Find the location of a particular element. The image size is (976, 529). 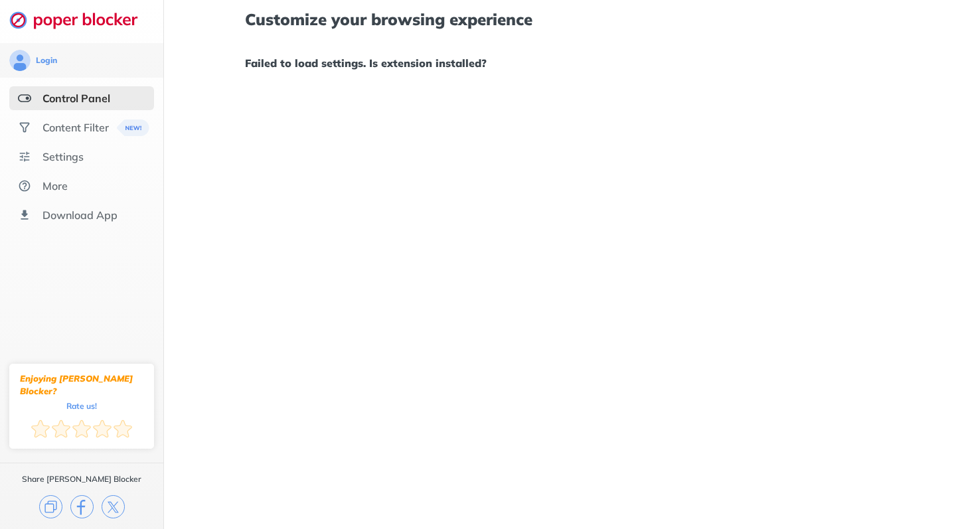

img: download-app.svg is located at coordinates (25, 215).